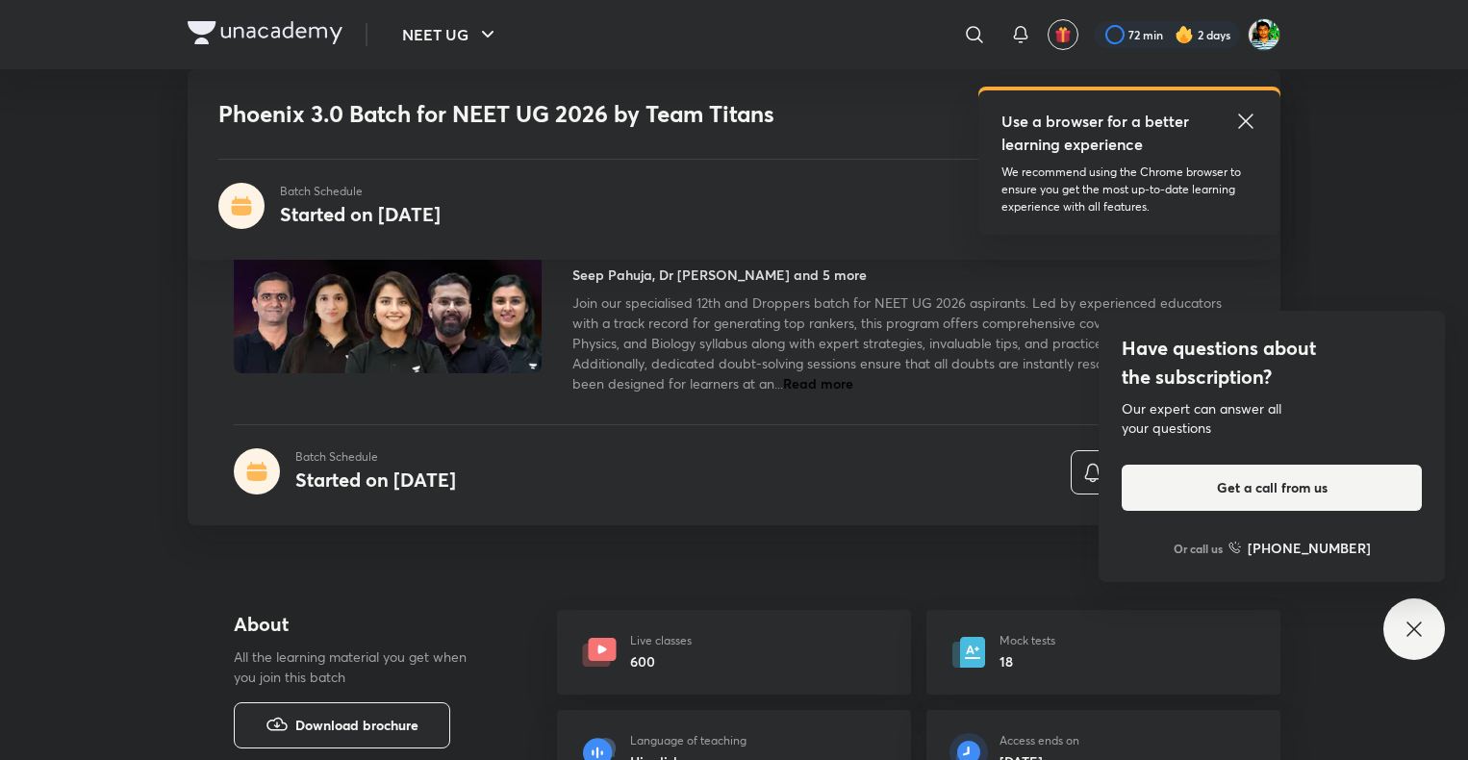  I want to click on h6: 600, so click(661, 661).